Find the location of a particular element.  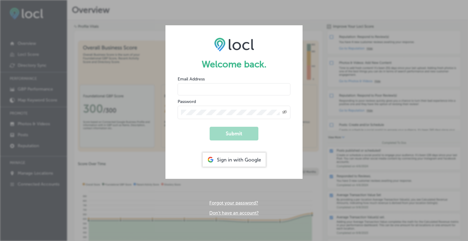

img: LOCL logo is located at coordinates (234, 44).